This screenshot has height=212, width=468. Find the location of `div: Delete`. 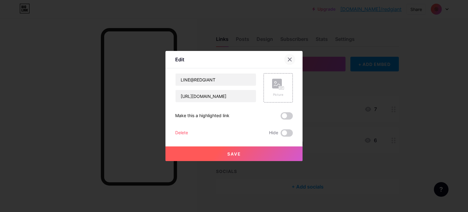

div: Delete is located at coordinates (182, 133).